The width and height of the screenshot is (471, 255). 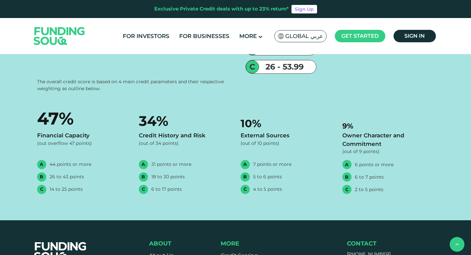 I want to click on div: 31 points or more, so click(x=171, y=164).